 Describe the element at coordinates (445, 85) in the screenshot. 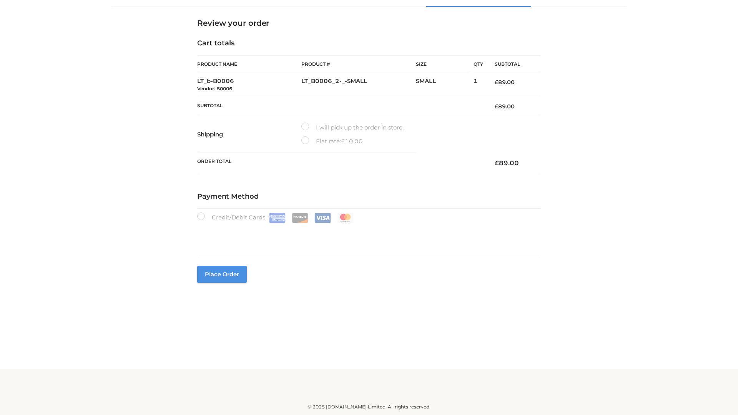

I see `td: SMALL` at that location.